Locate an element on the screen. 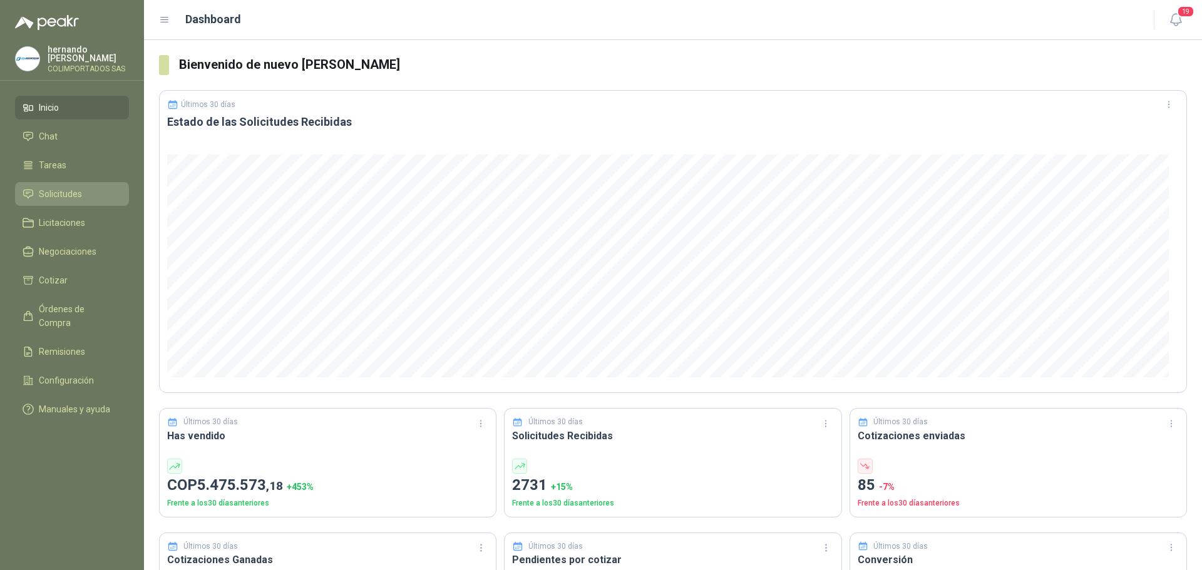  img: Company Logo is located at coordinates (28, 59).